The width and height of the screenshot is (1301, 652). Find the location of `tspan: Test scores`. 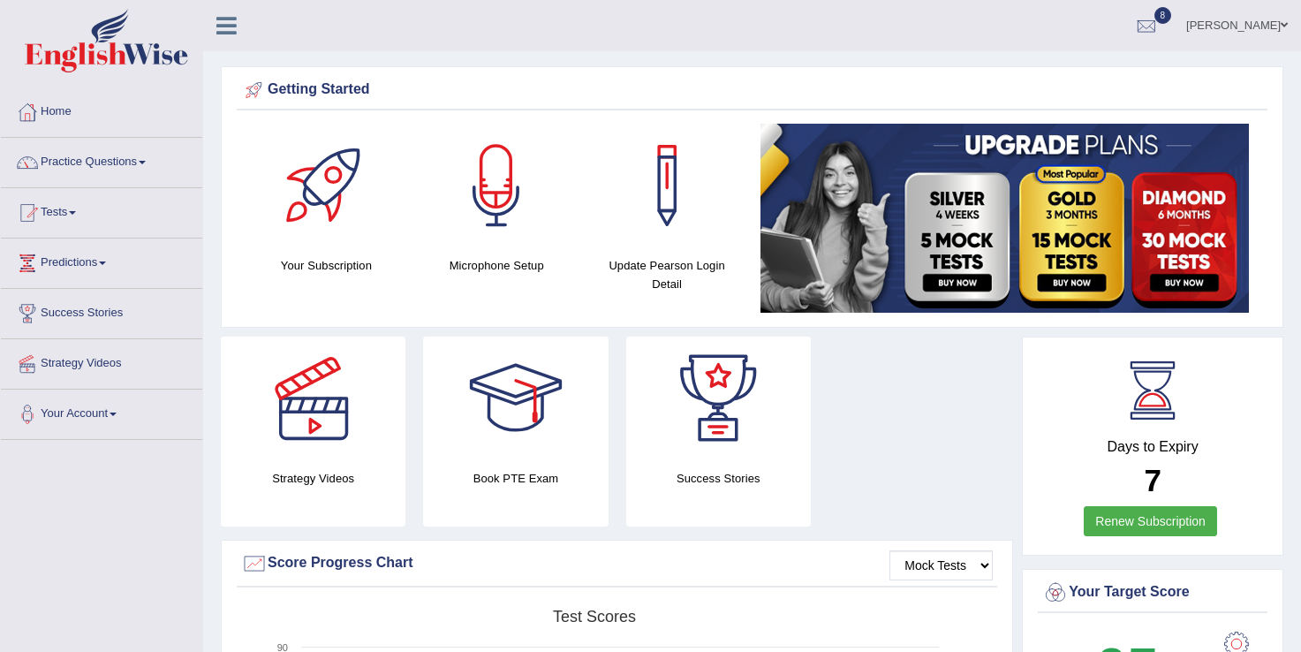

tspan: Test scores is located at coordinates (595, 617).